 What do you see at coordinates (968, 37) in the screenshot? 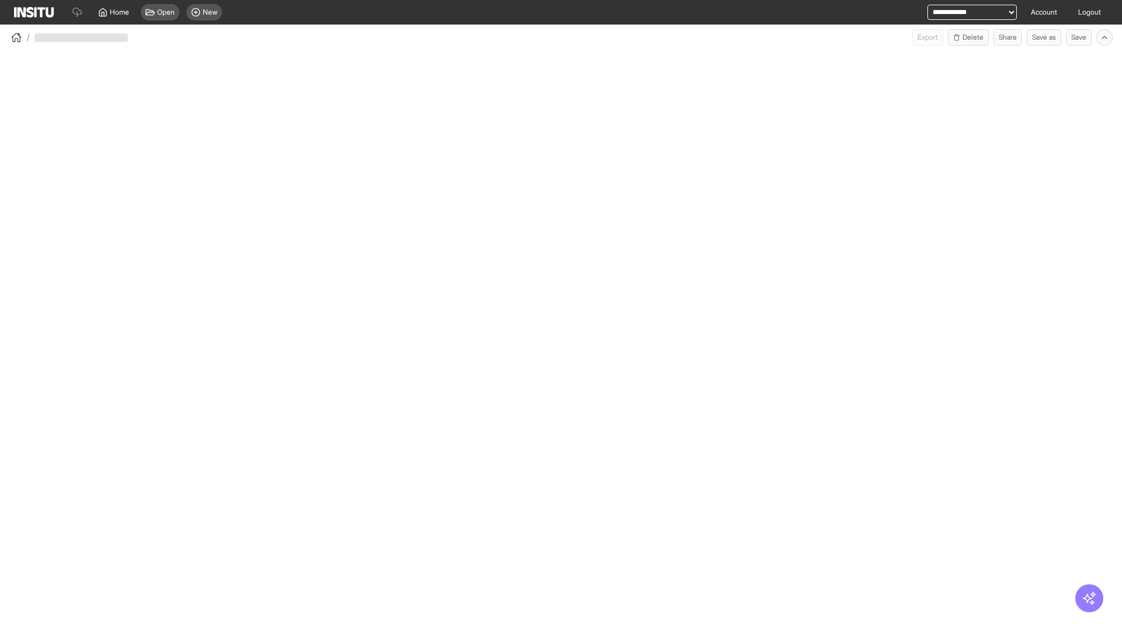
I see `button: Delete` at bounding box center [968, 37].